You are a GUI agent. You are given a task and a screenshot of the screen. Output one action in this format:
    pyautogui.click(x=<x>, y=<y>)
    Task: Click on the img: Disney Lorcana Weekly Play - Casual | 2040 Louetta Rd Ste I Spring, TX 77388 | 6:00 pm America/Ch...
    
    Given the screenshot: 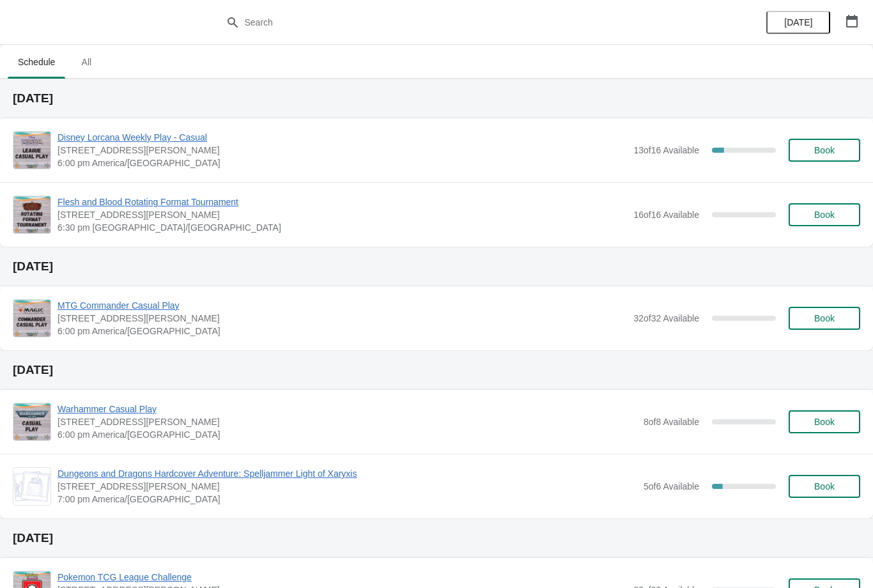 What is the action you would take?
    pyautogui.click(x=32, y=150)
    